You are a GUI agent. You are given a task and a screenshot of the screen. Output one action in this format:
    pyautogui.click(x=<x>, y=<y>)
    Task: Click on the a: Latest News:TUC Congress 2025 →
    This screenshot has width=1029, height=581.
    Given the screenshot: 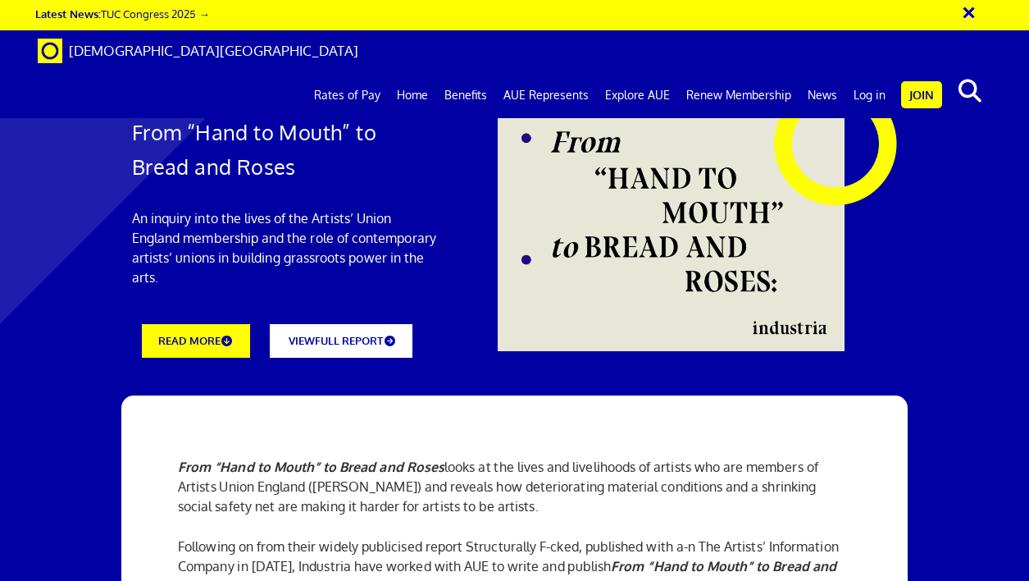 What is the action you would take?
    pyautogui.click(x=122, y=13)
    